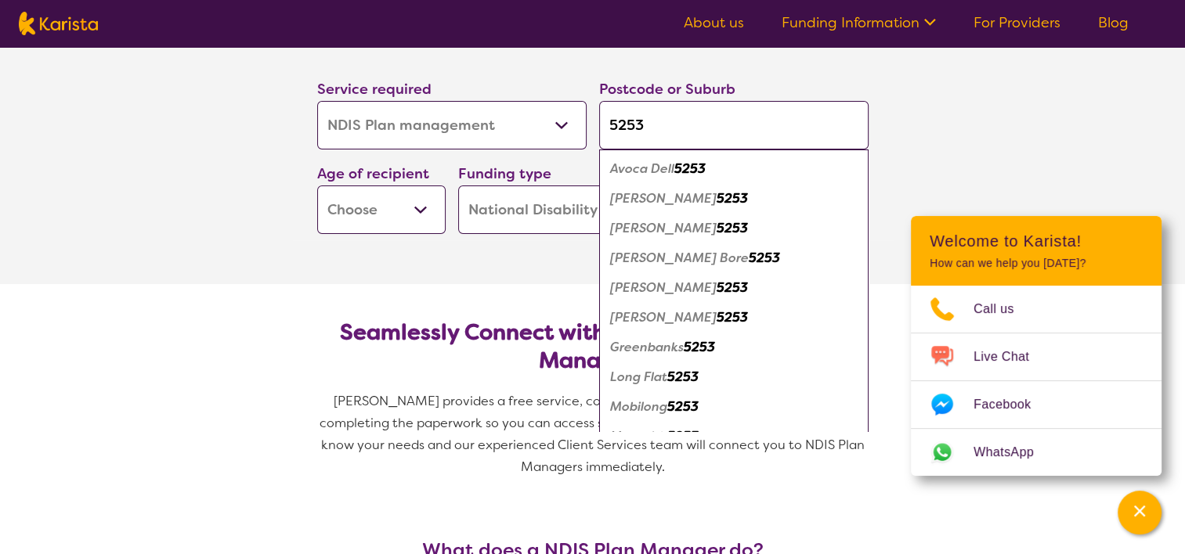  Describe the element at coordinates (734, 377) in the screenshot. I see `div: Long Flat 5253` at that location.